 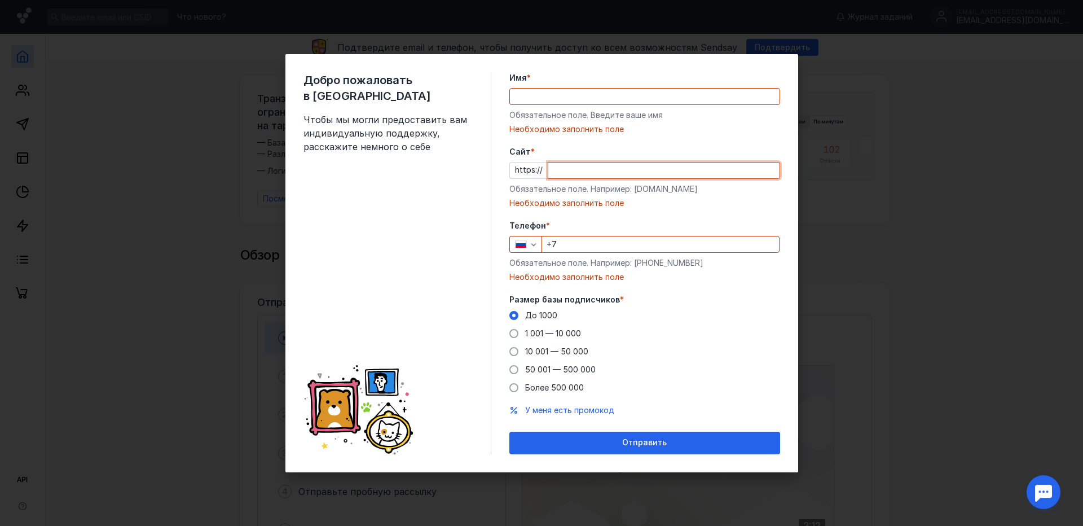 What do you see at coordinates (570, 410) in the screenshot?
I see `span: У меня есть промокод` at bounding box center [570, 410].